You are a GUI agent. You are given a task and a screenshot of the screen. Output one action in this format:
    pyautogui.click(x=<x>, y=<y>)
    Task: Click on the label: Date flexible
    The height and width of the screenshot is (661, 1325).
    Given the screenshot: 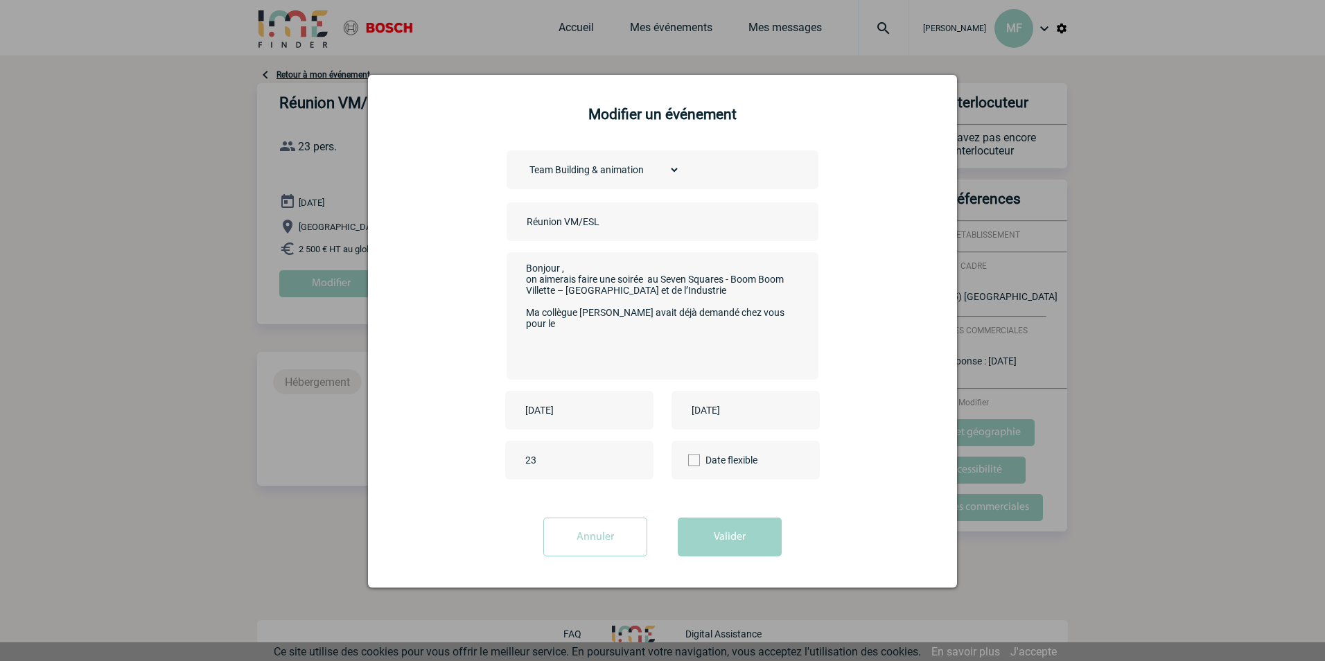 What is the action you would take?
    pyautogui.click(x=711, y=460)
    